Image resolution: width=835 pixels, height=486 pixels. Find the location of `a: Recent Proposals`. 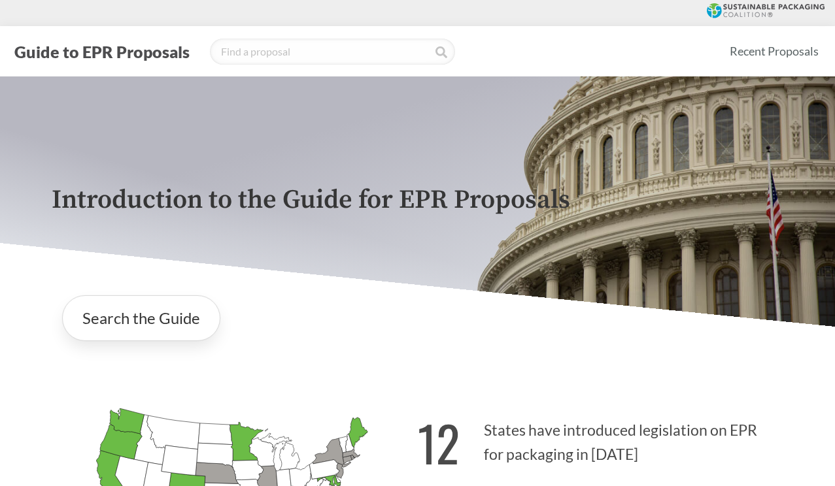

a: Recent Proposals is located at coordinates (774, 51).